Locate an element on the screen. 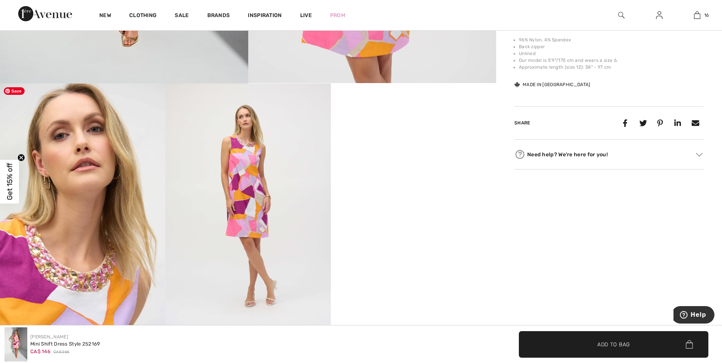  video: Your browser does not support the video tag. is located at coordinates (414, 125).